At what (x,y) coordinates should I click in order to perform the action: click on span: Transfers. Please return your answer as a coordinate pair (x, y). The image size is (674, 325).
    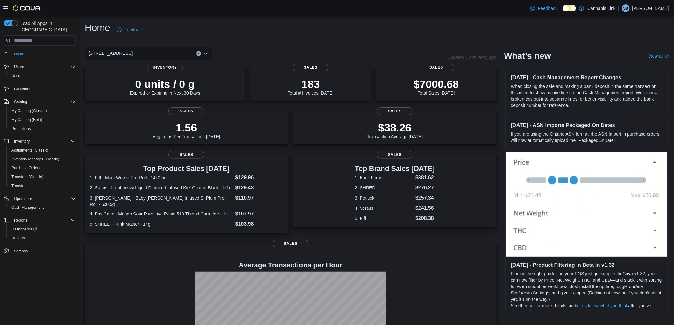
    Looking at the image, I should click on (42, 186).